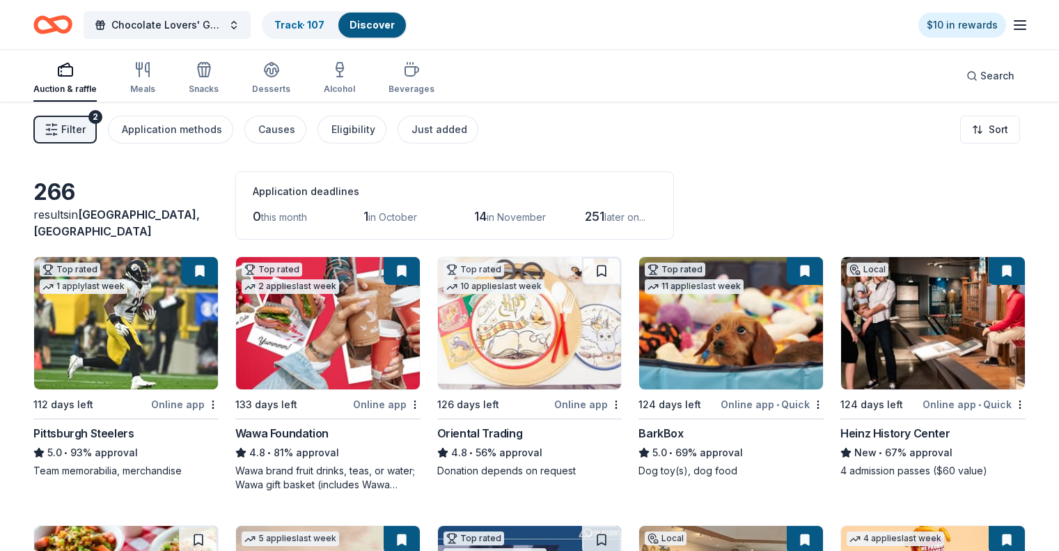 This screenshot has width=1059, height=551. I want to click on div: Auction & raffle, so click(65, 89).